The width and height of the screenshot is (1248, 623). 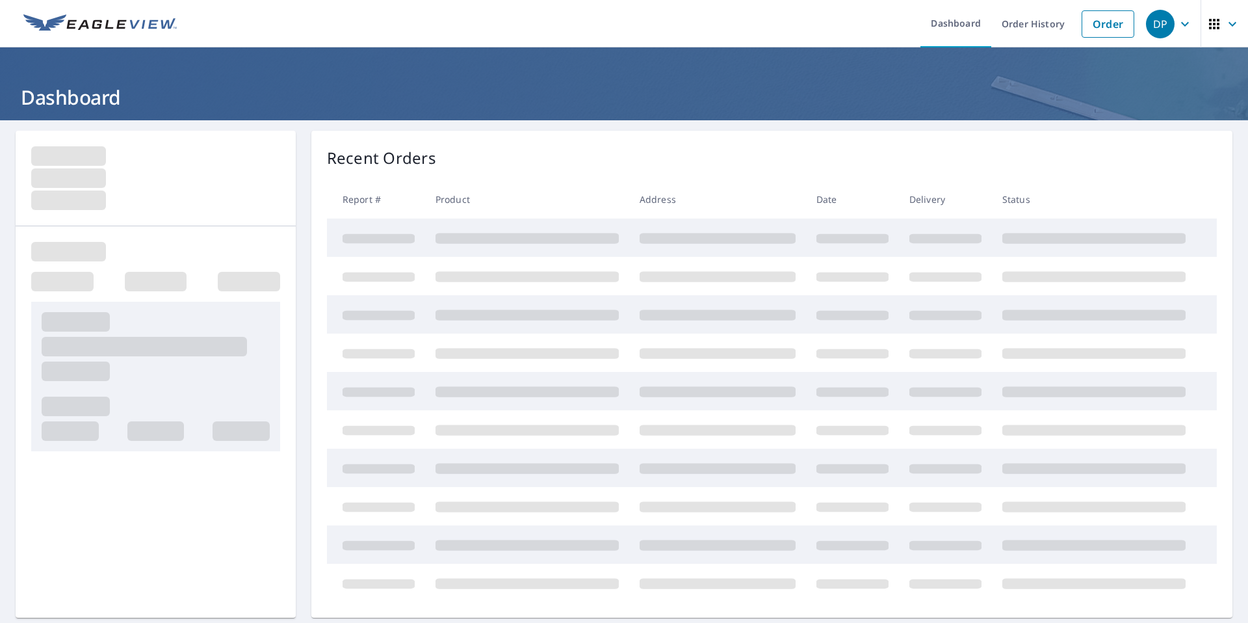 I want to click on th: Delivery, so click(x=945, y=199).